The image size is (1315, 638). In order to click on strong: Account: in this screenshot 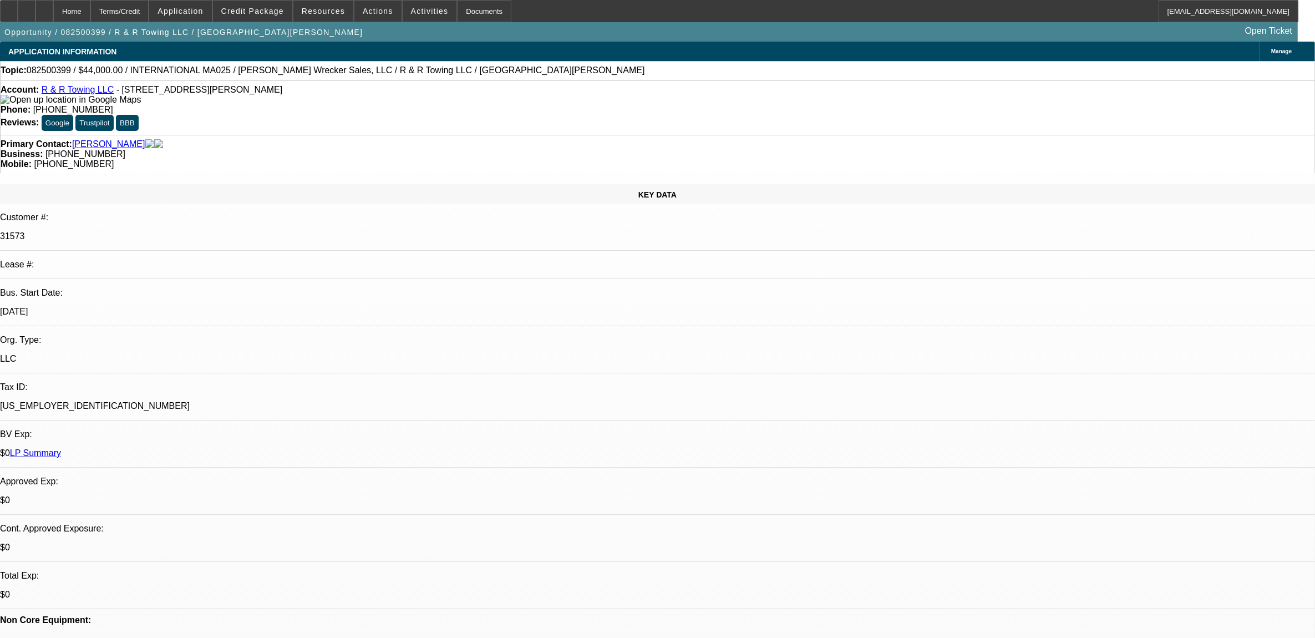, I will do `click(19, 89)`.